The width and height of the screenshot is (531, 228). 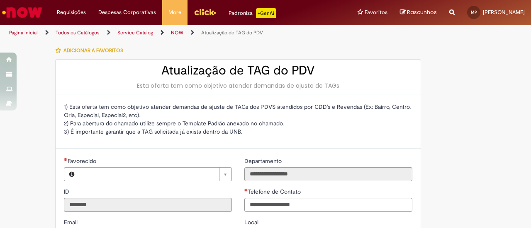 I want to click on p: +GenAi, so click(x=266, y=13).